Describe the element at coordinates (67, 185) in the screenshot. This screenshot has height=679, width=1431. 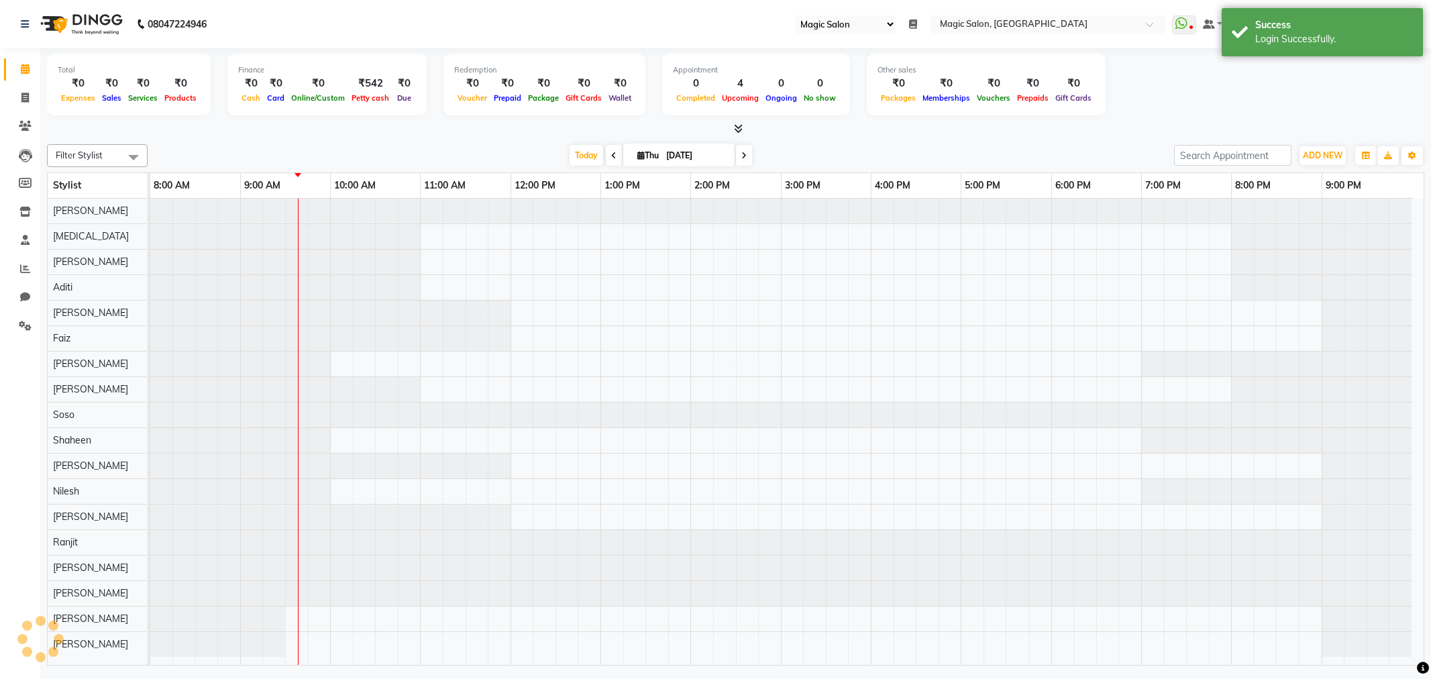
I see `span: Stylist` at that location.